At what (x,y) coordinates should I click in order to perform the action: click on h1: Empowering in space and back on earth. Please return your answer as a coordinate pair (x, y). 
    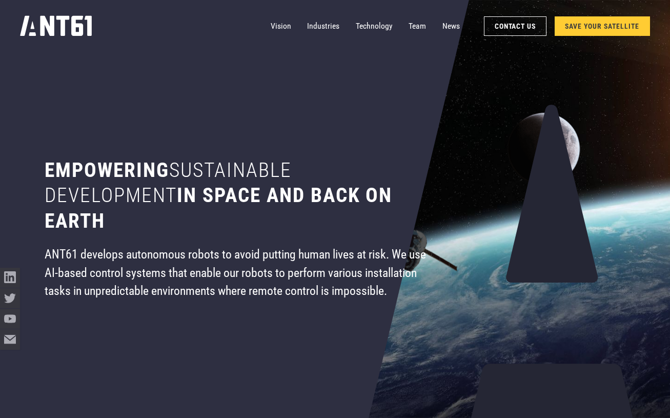
    Looking at the image, I should click on (239, 195).